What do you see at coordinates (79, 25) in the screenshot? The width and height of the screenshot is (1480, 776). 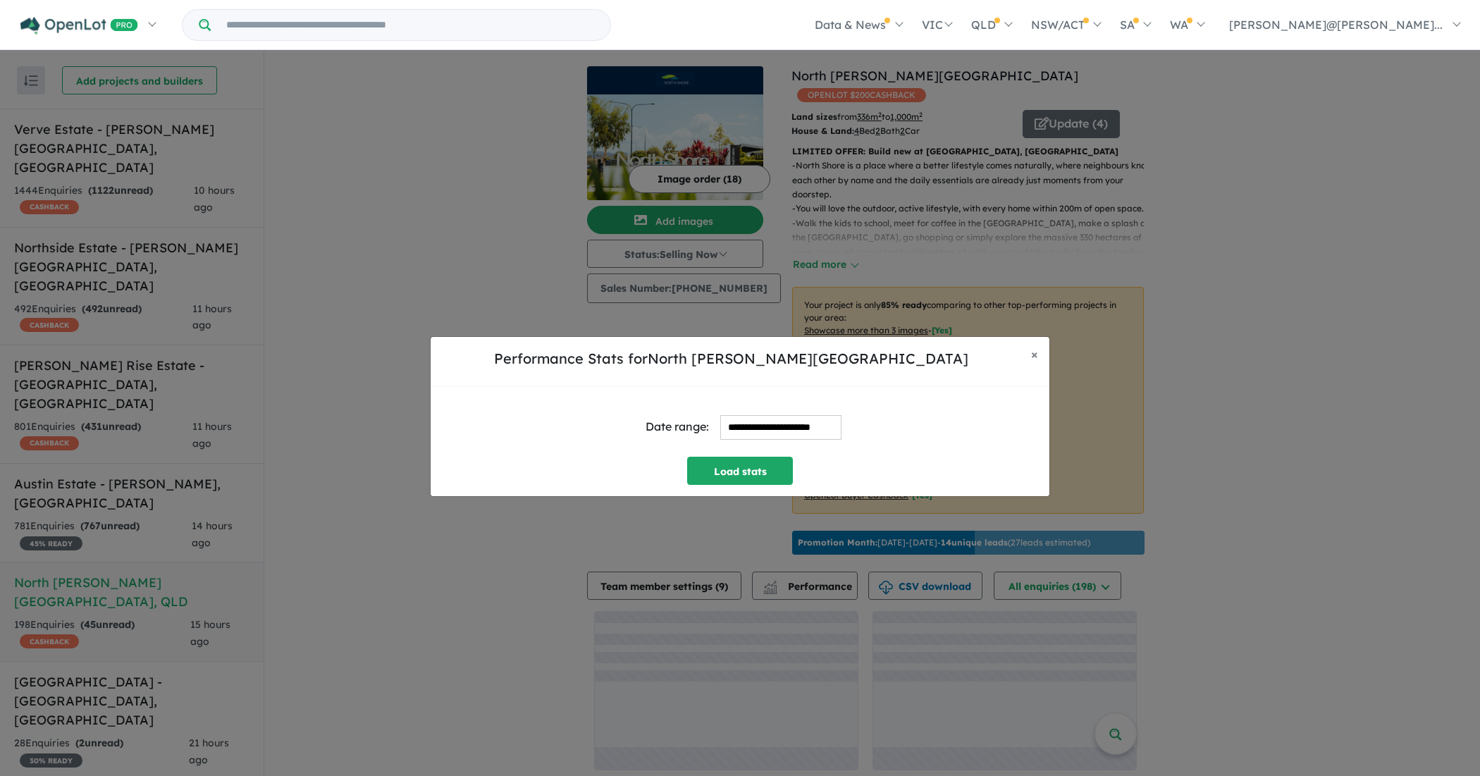 I see `img: Openlot PRO Logo White` at bounding box center [79, 25].